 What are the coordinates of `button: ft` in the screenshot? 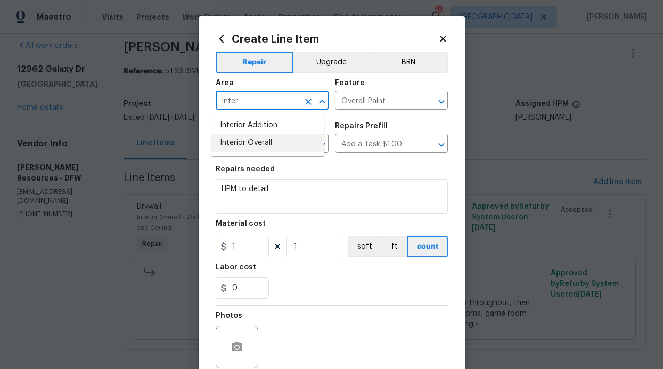 It's located at (394, 247).